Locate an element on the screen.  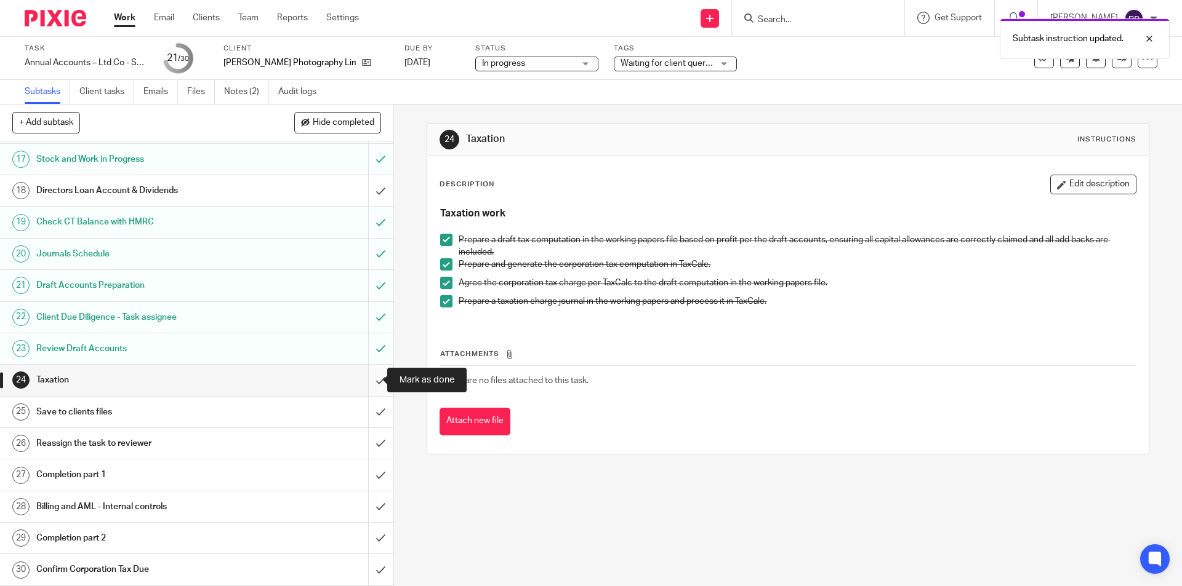
h1: Directors Loan Account & Dividends is located at coordinates (143, 191).